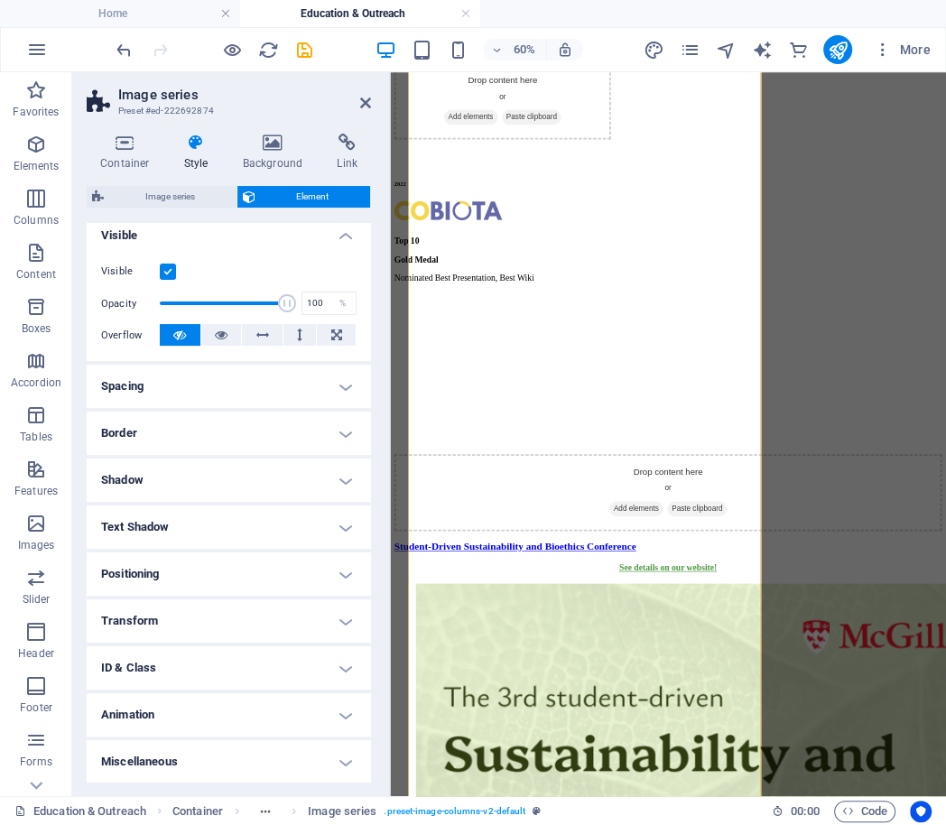 This screenshot has height=825, width=946. What do you see at coordinates (228, 668) in the screenshot?
I see `h4: ID & Class` at bounding box center [228, 668].